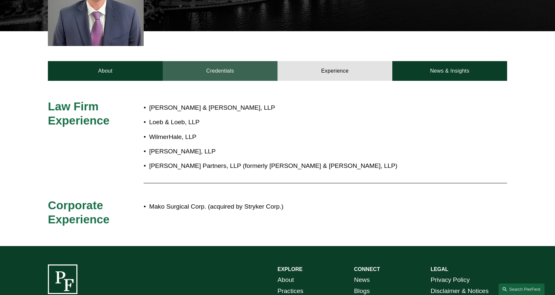 The image size is (555, 295). Describe the element at coordinates (362, 279) in the screenshot. I see `a: News` at that location.